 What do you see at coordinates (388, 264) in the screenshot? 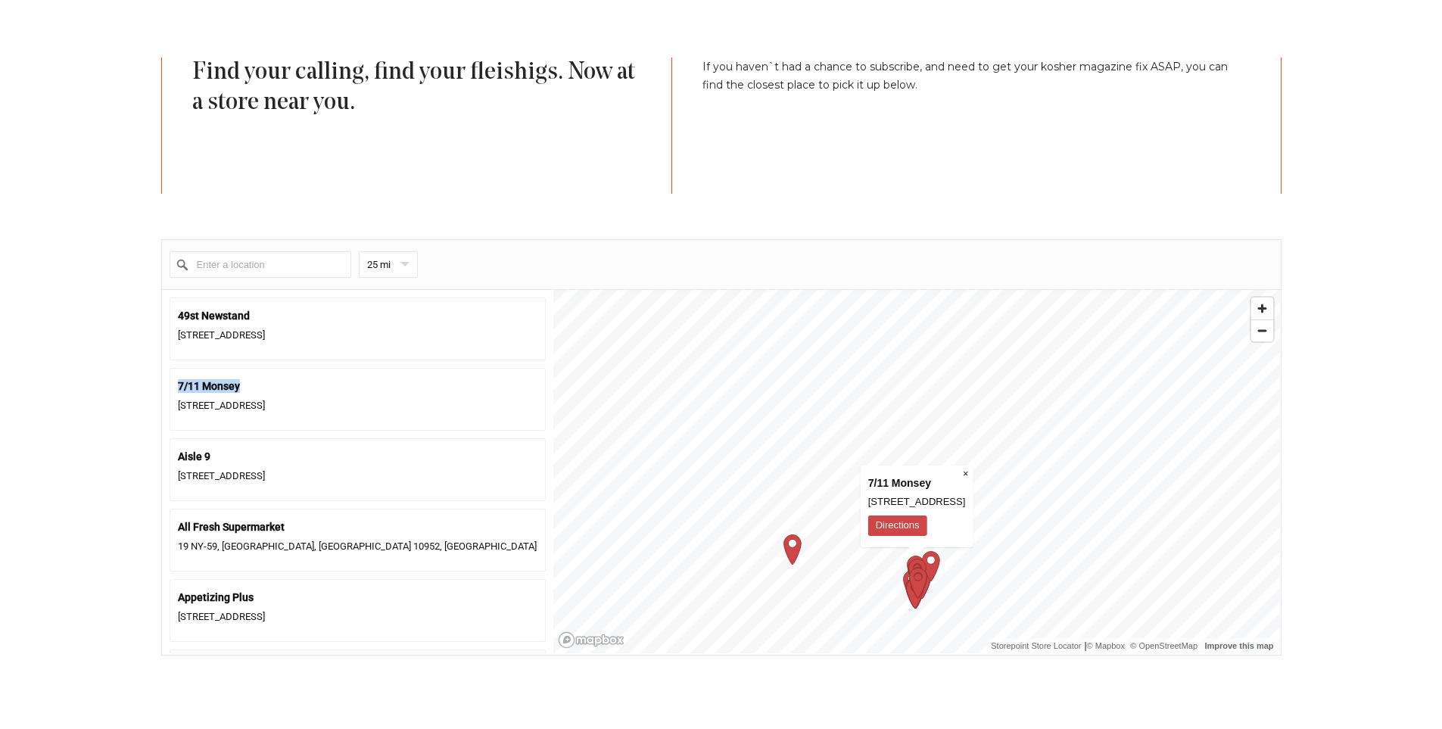
I see `div: search radius selection` at bounding box center [388, 264].